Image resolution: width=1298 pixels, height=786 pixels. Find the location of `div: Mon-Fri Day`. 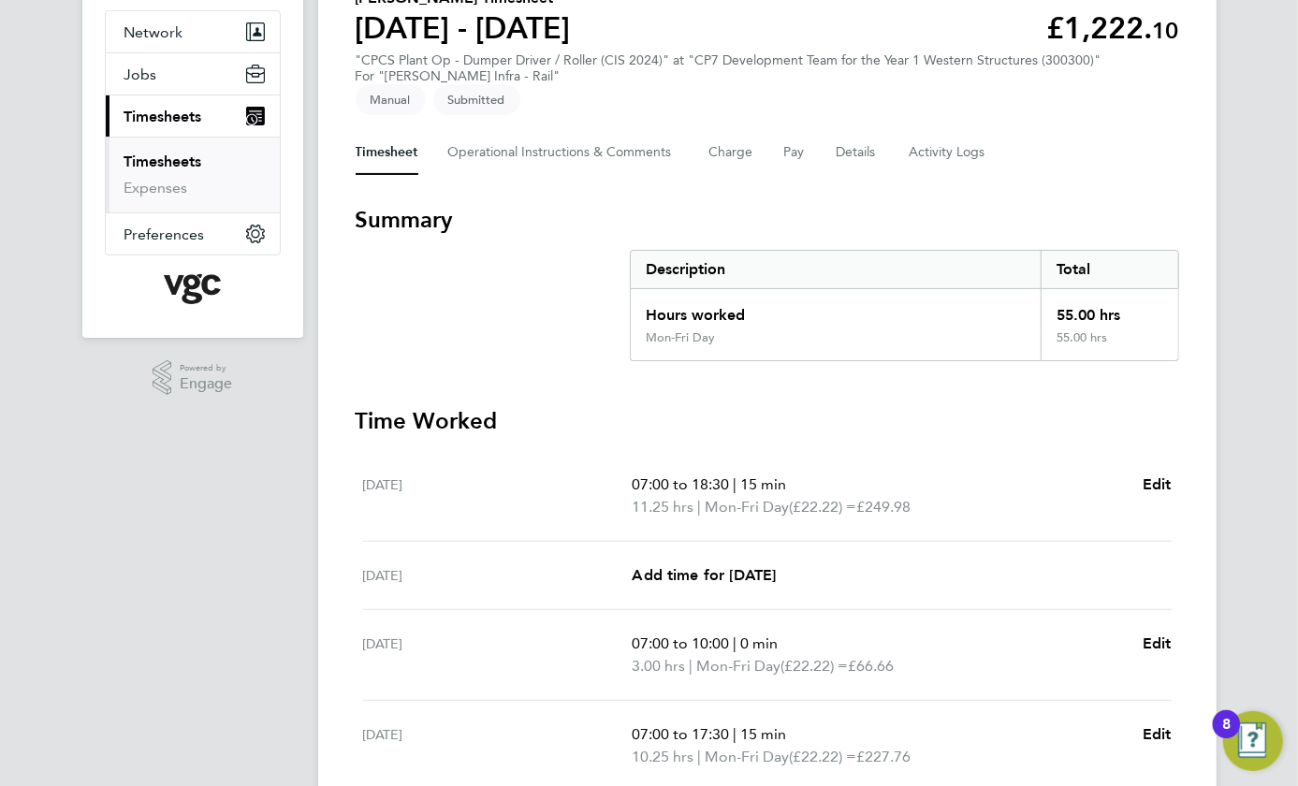

div: Mon-Fri Day is located at coordinates (680, 338).